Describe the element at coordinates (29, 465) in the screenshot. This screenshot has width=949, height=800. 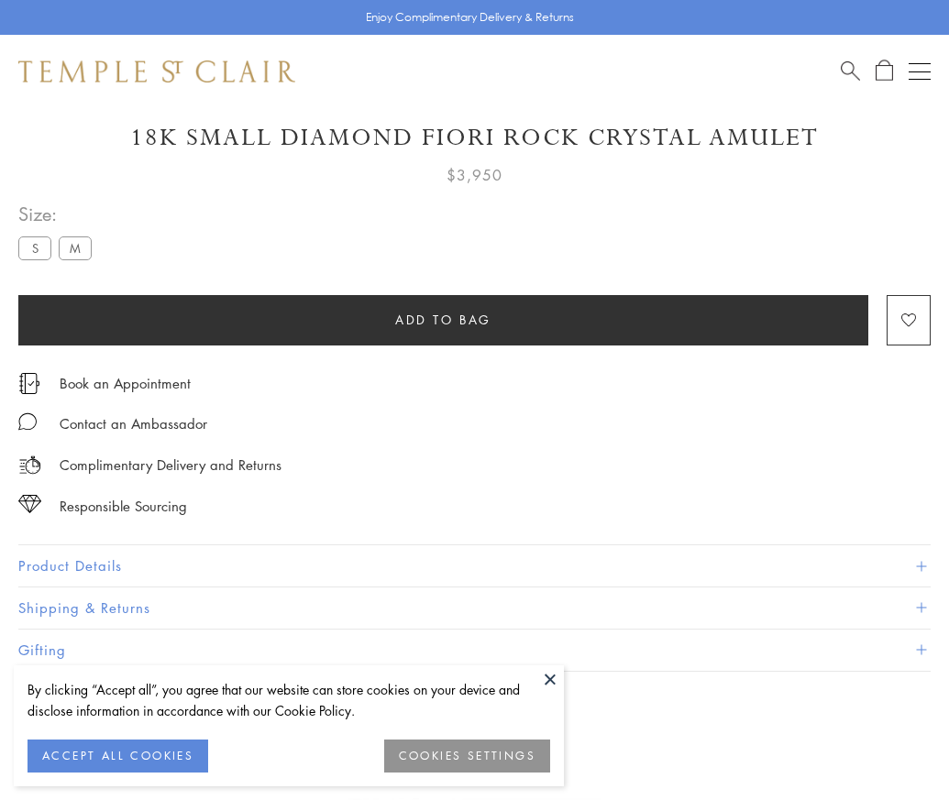
I see `img: icon_delivery.svg` at that location.